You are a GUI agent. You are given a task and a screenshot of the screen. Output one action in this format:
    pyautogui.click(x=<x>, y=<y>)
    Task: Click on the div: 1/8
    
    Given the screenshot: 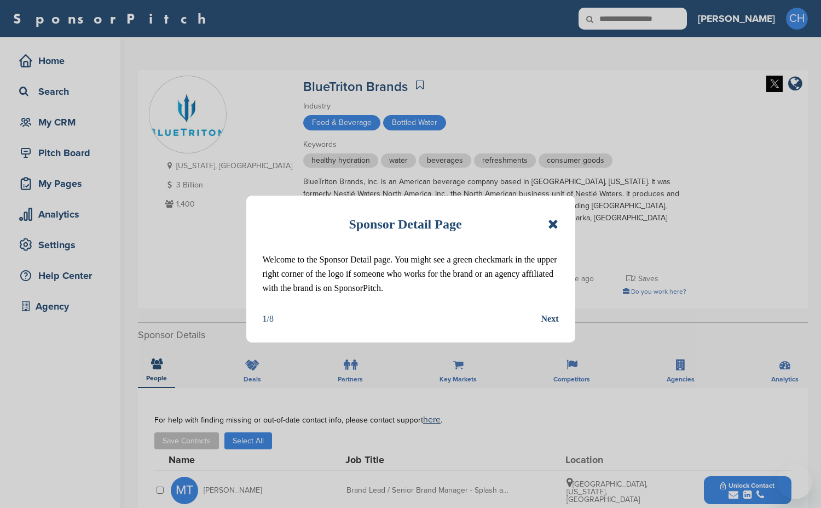 What is the action you would take?
    pyautogui.click(x=268, y=319)
    